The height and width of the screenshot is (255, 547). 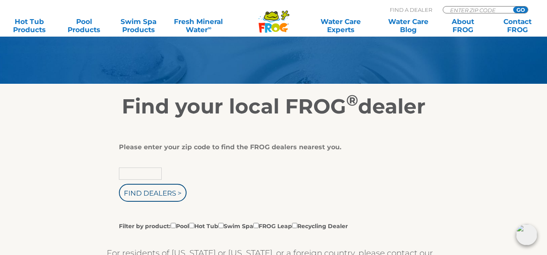 I want to click on input: Find Dealers >, so click(x=153, y=193).